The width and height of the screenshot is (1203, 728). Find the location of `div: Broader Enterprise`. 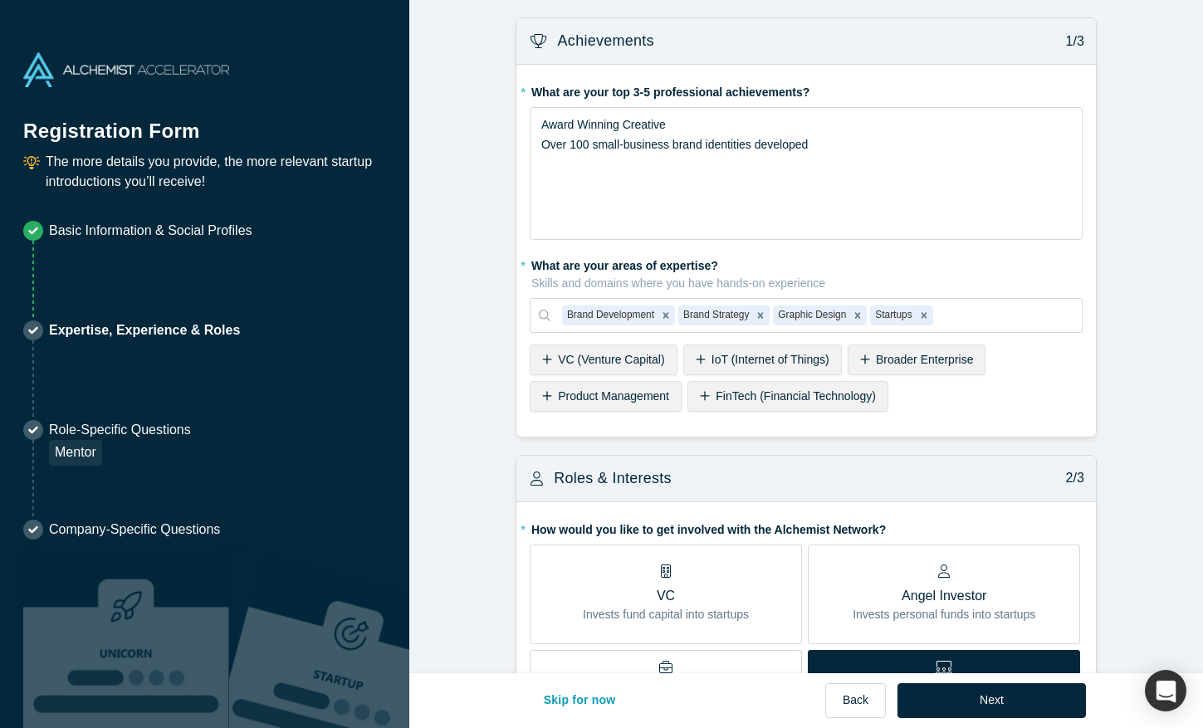

div: Broader Enterprise is located at coordinates (917, 359).